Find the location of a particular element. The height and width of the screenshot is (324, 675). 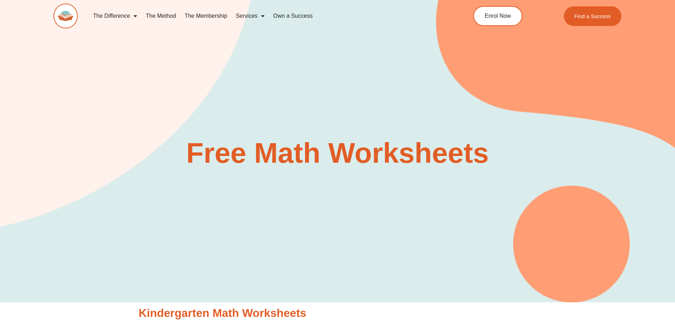

a: Services is located at coordinates (250, 16).